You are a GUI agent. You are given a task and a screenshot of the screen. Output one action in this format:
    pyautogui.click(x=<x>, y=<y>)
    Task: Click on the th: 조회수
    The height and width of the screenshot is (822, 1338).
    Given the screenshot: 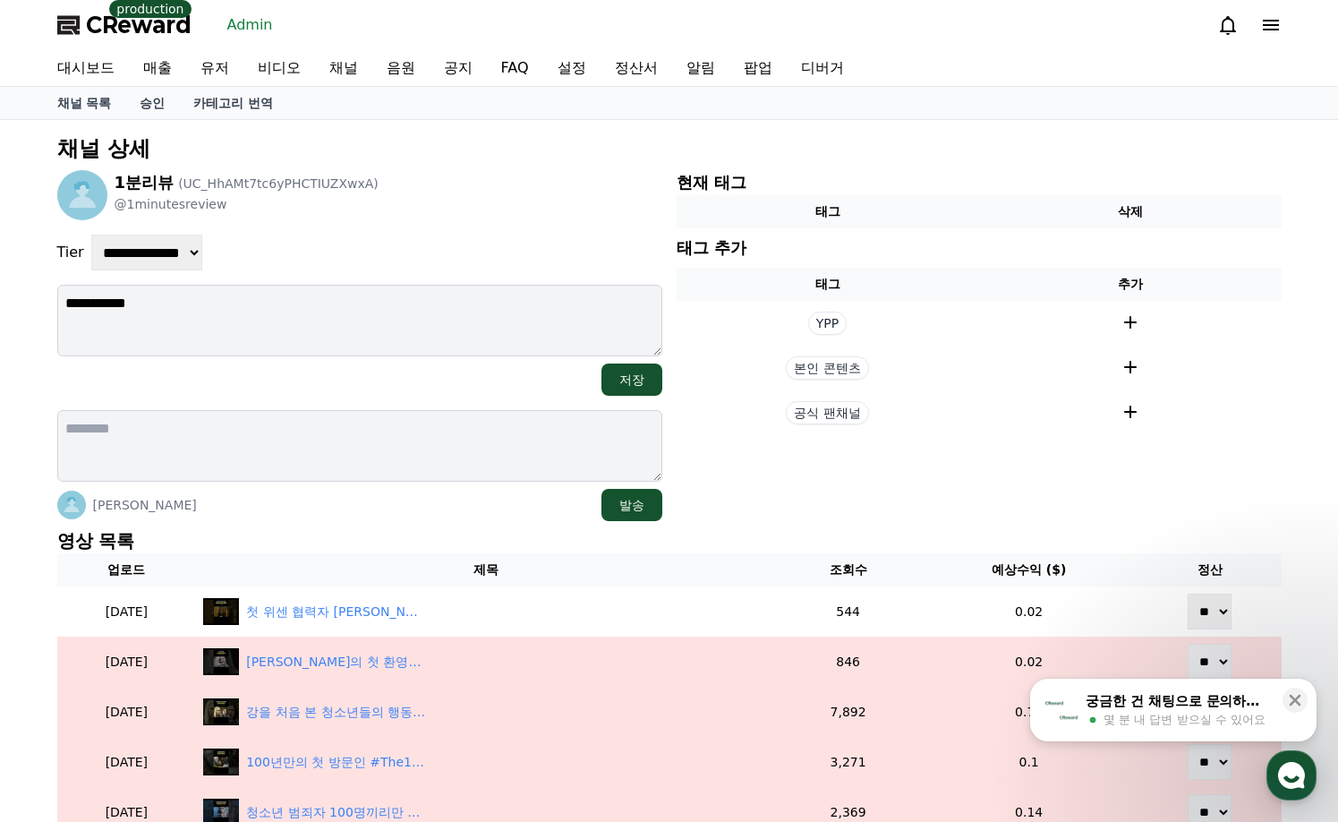 What is the action you would take?
    pyautogui.click(x=848, y=569)
    